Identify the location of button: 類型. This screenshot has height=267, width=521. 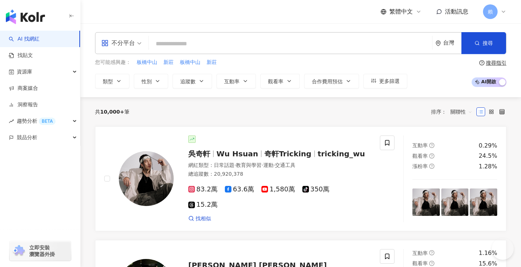
(112, 81).